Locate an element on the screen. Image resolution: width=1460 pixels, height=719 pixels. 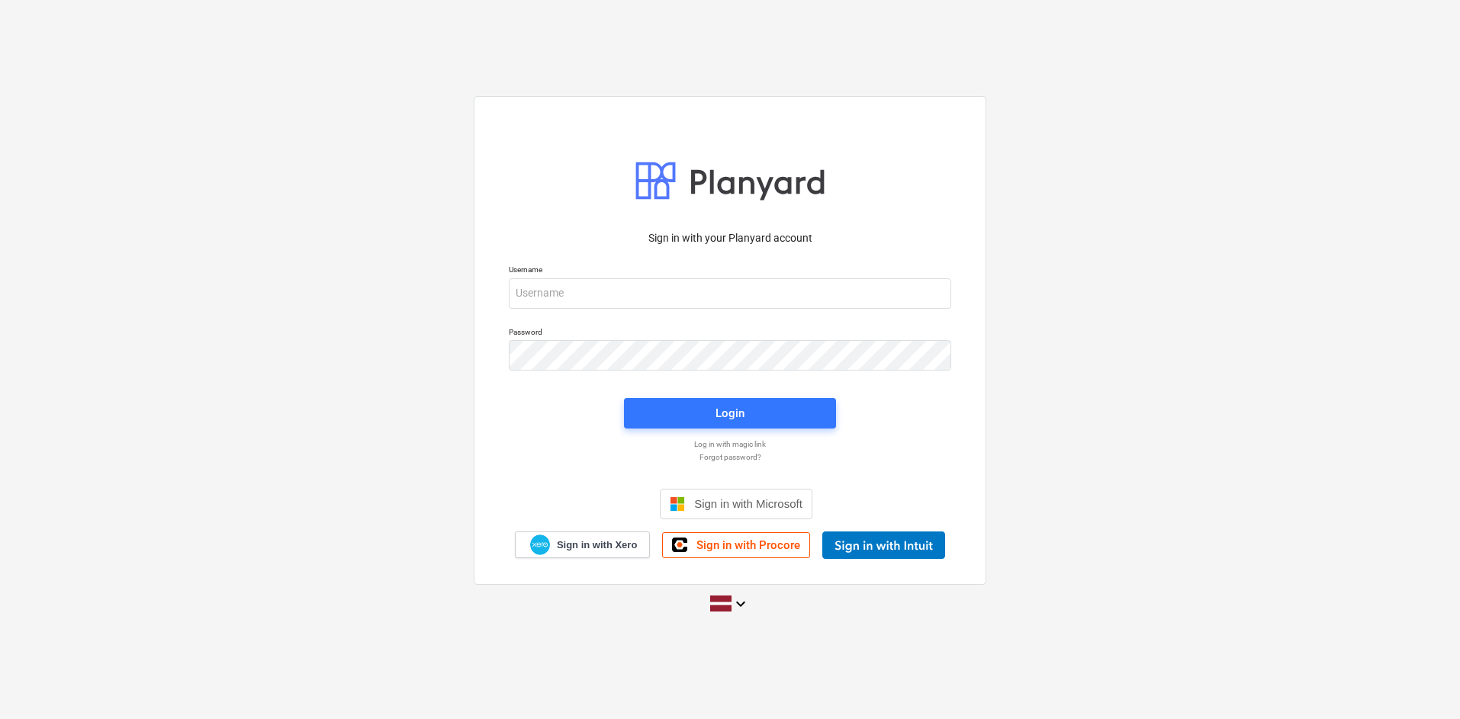
span: Sign in with Microsoft is located at coordinates (748, 503).